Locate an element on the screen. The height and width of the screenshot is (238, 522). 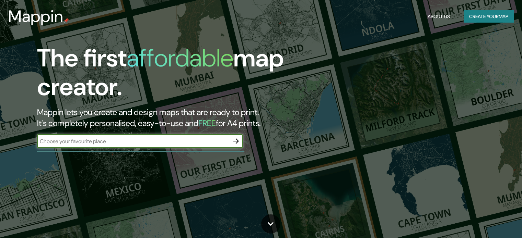
input: Choose your favourite place is located at coordinates (133, 141).